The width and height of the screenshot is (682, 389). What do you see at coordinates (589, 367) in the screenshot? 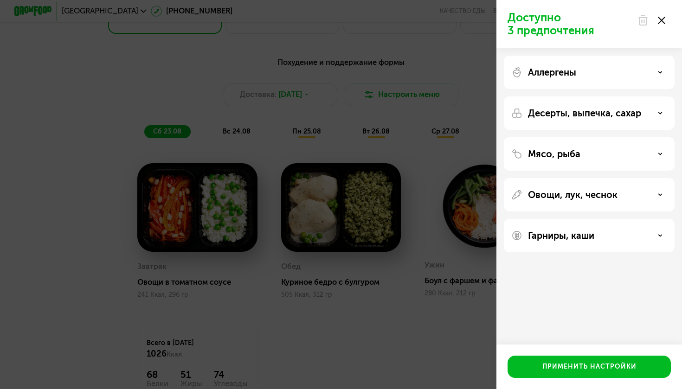
I see `div: Применить настройки` at bounding box center [589, 367].